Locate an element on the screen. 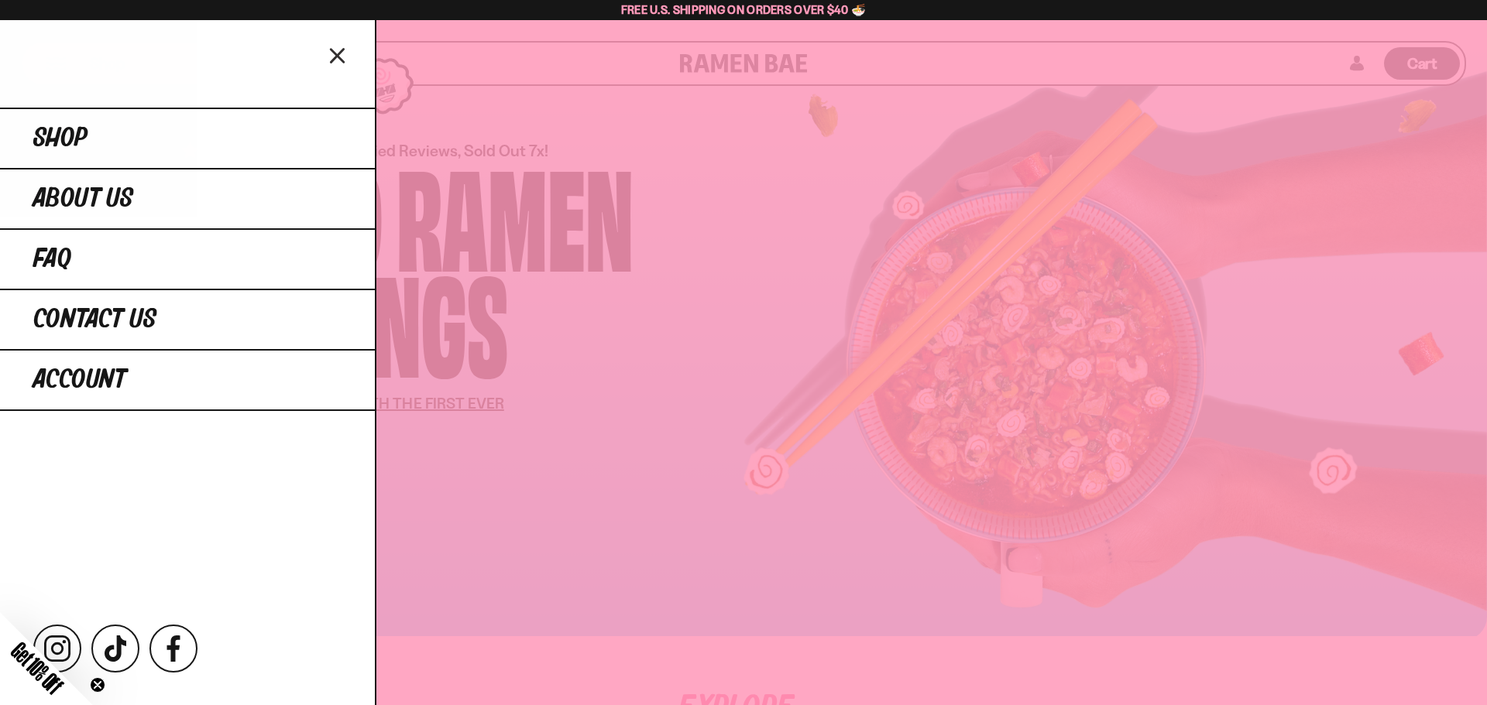 The width and height of the screenshot is (1487, 705). span: About Us is located at coordinates (83, 199).